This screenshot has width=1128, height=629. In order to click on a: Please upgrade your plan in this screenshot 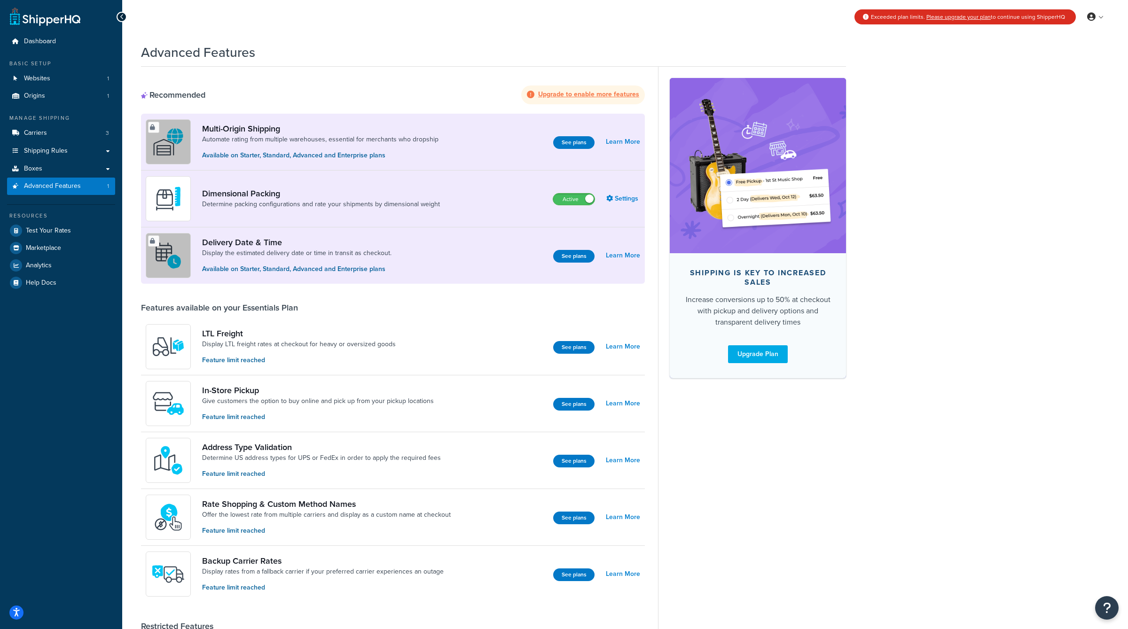, I will do `click(958, 17)`.